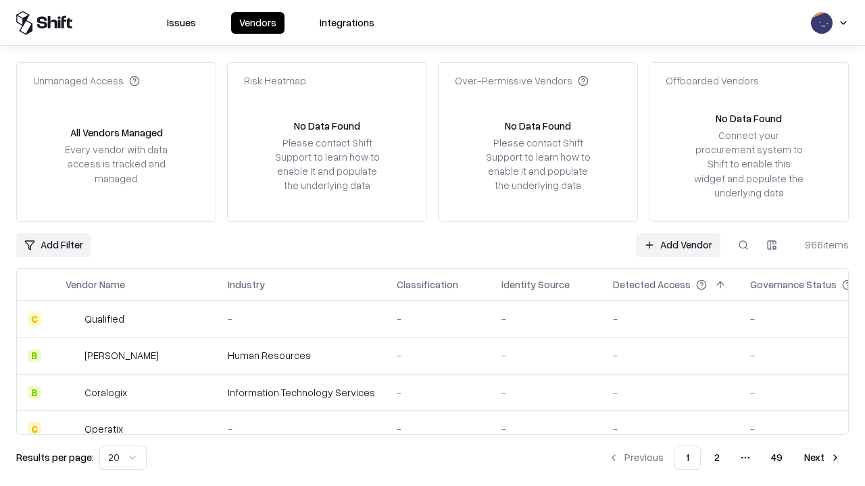 This screenshot has height=486, width=865. What do you see at coordinates (116, 163) in the screenshot?
I see `div: Every vendor with data access is tracked and managed` at bounding box center [116, 163].